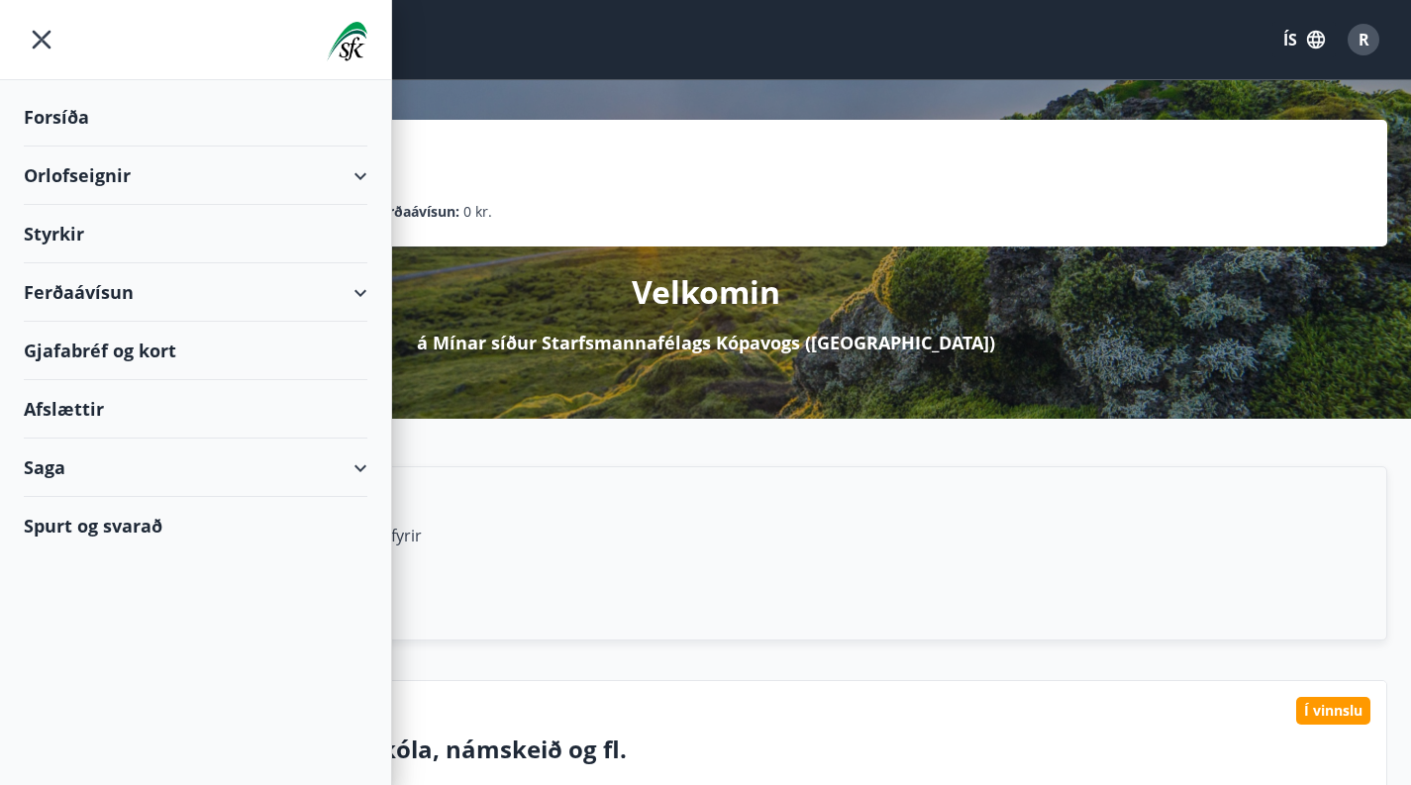 The width and height of the screenshot is (1411, 785). Describe the element at coordinates (477, 212) in the screenshot. I see `span: 0 kr.` at that location.